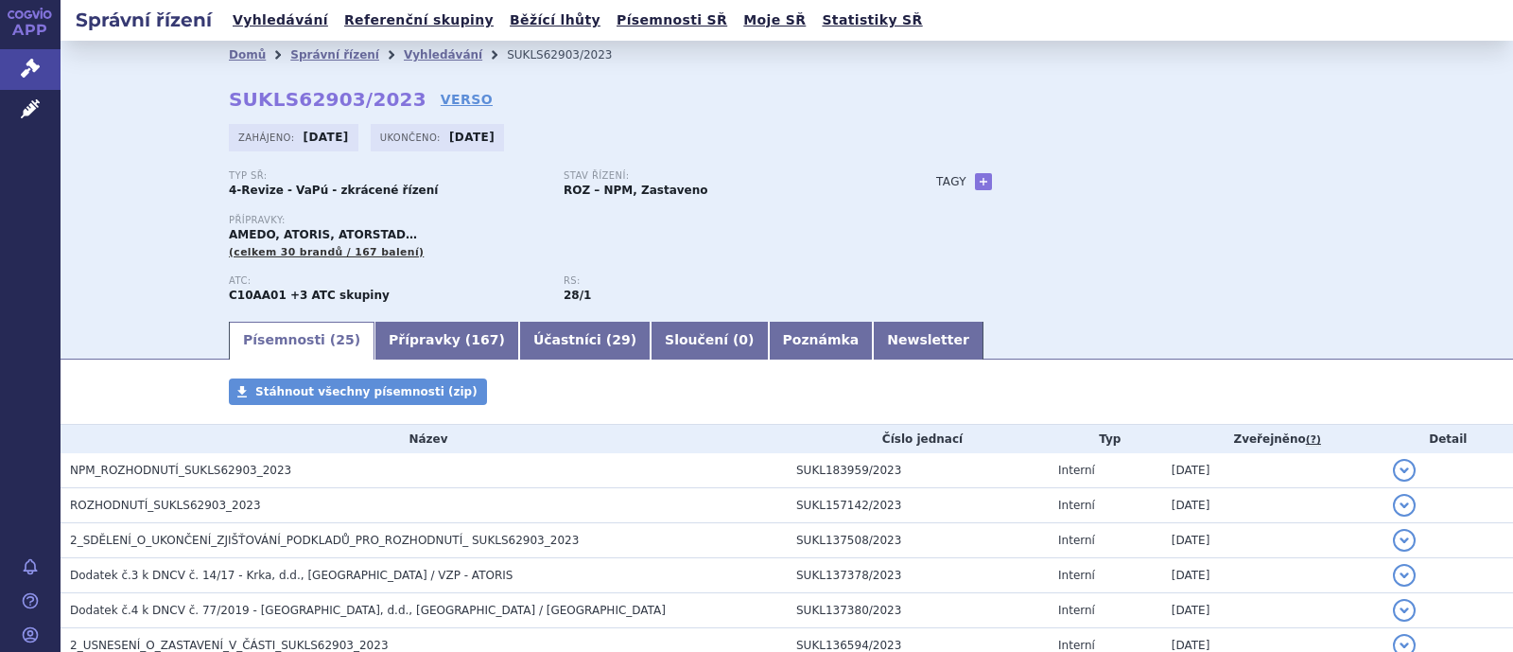  What do you see at coordinates (1448, 439) in the screenshot?
I see `th: Detail` at bounding box center [1448, 439].